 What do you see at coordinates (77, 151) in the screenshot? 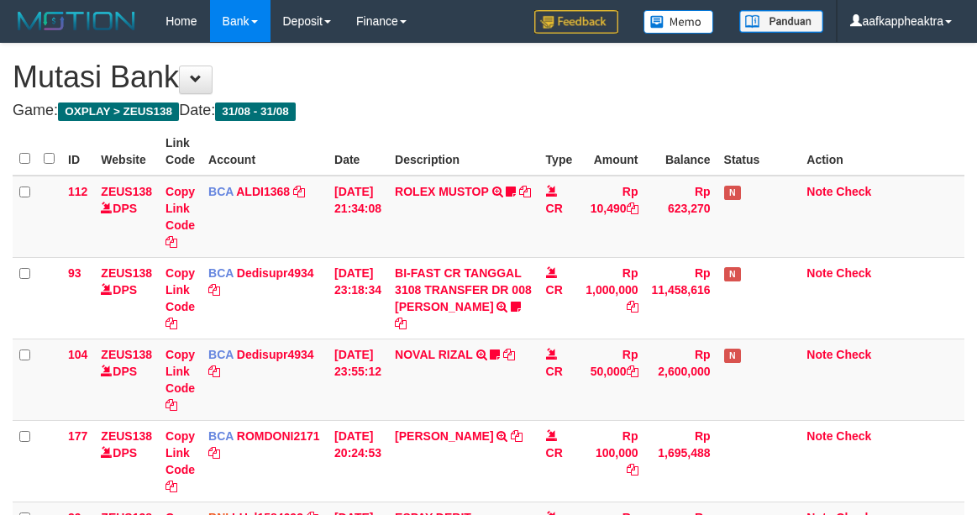
I see `th: ID` at bounding box center [77, 151].